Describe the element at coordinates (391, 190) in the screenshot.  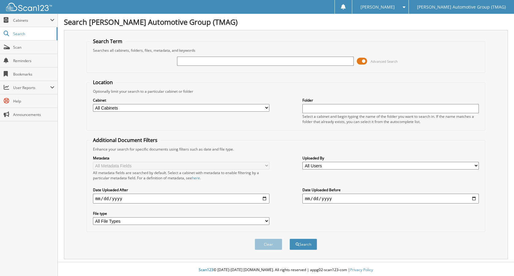
I see `label: Date Uploaded Before` at that location.